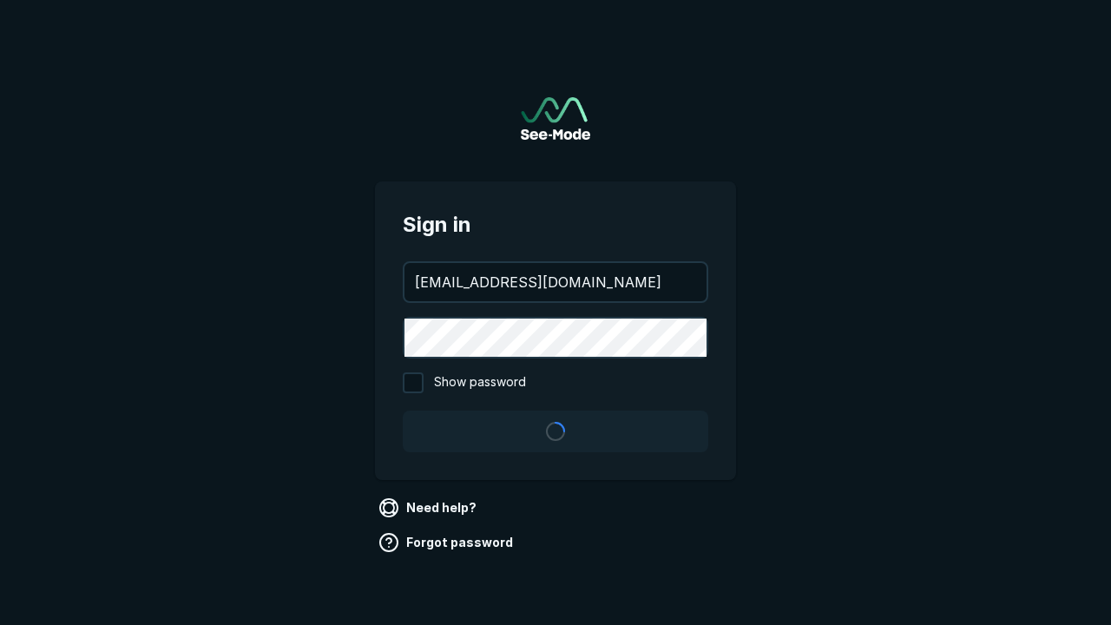  I want to click on span: Sign in, so click(555, 225).